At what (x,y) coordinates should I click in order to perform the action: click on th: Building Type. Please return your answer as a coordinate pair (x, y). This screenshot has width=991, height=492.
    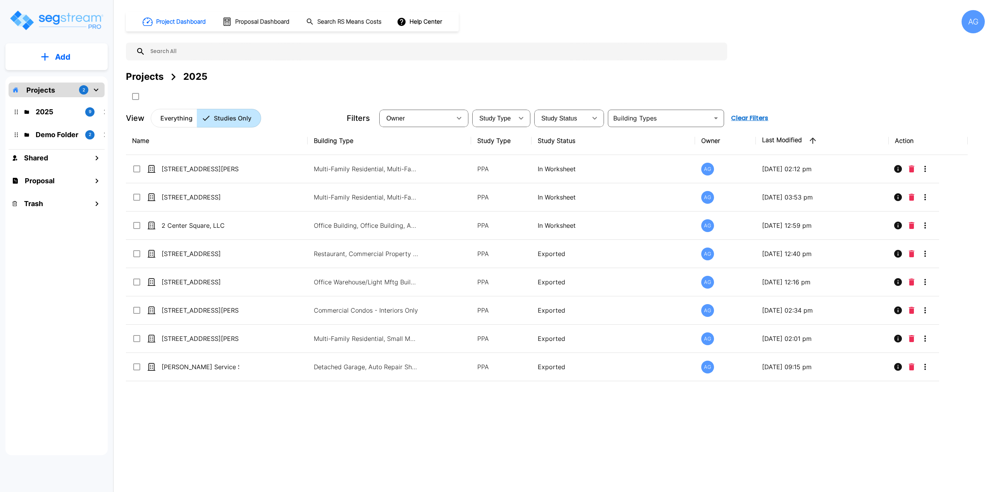
    Looking at the image, I should click on (389, 141).